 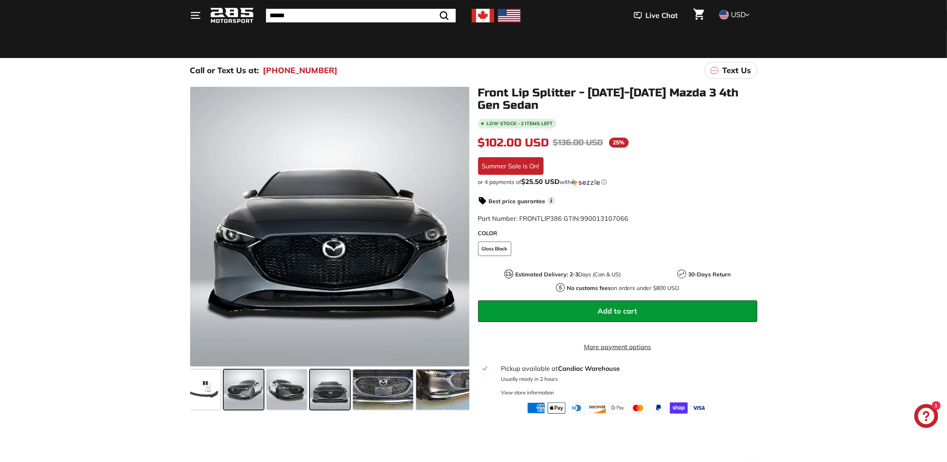 What do you see at coordinates (605, 218) in the screenshot?
I see `span: 990013107066` at bounding box center [605, 218].